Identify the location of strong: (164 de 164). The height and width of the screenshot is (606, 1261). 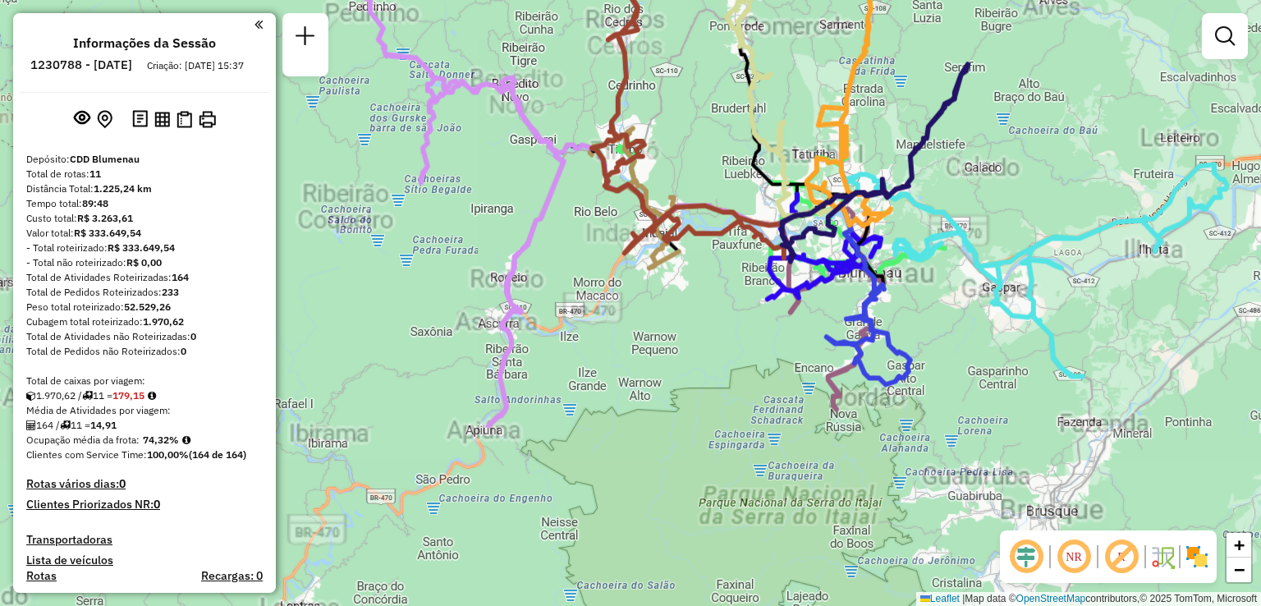
(218, 454).